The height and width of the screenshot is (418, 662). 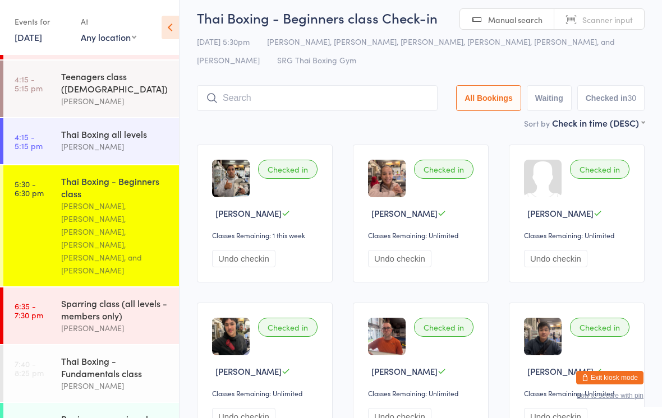 What do you see at coordinates (542, 337) in the screenshot?
I see `img: image1750059449.png` at bounding box center [542, 337].